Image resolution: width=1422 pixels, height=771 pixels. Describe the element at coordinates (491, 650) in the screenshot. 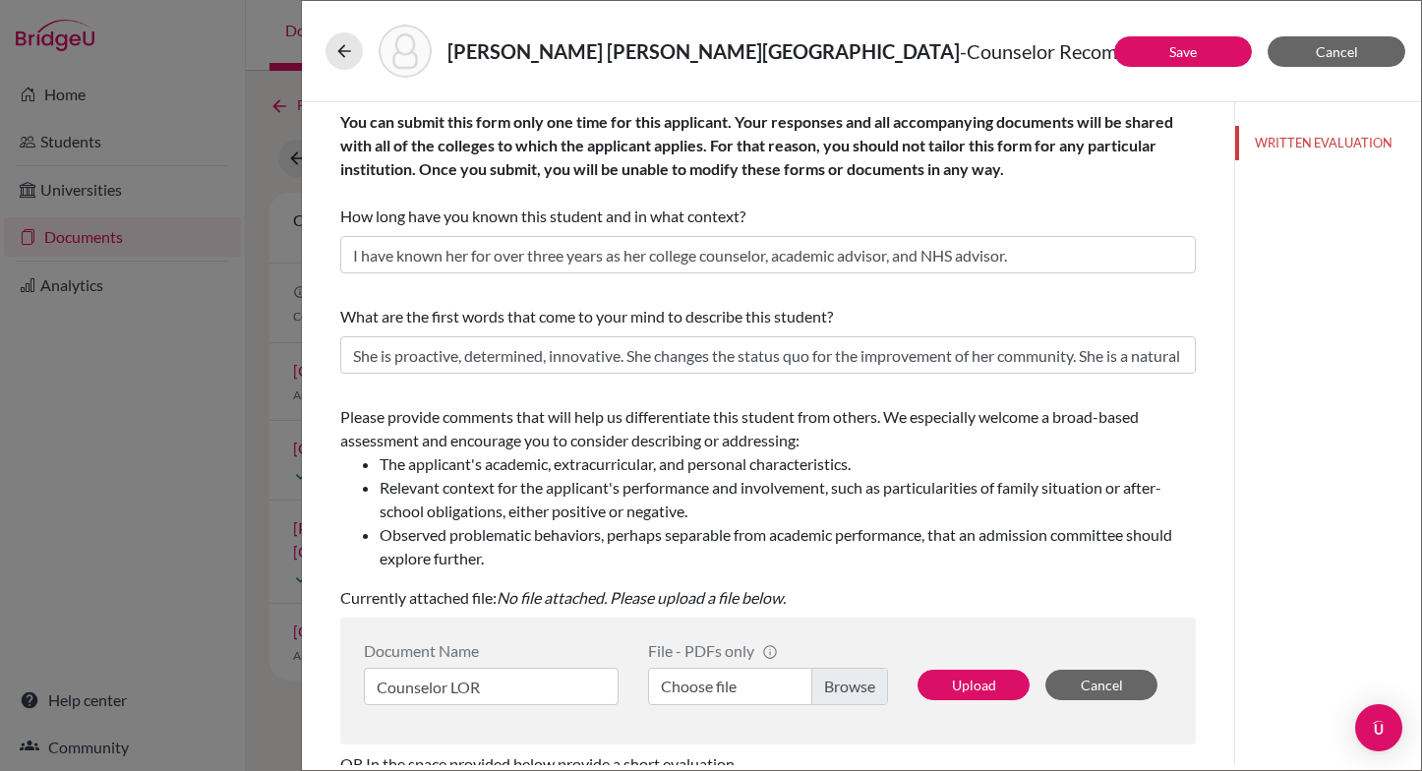

I see `div: Document Name` at that location.